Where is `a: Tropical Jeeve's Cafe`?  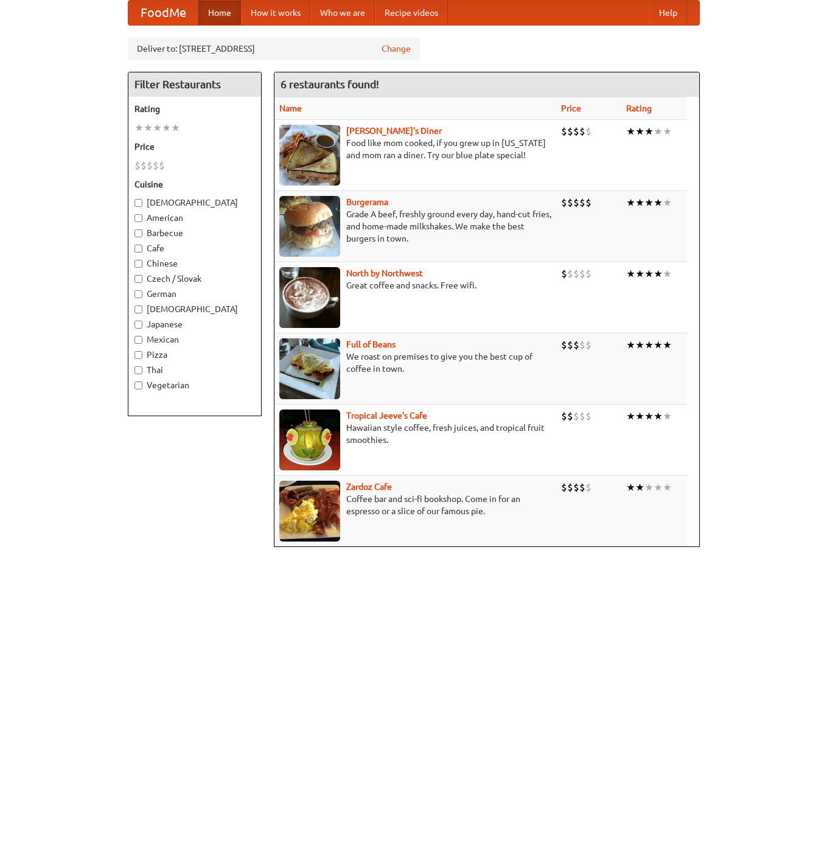 a: Tropical Jeeve's Cafe is located at coordinates (386, 416).